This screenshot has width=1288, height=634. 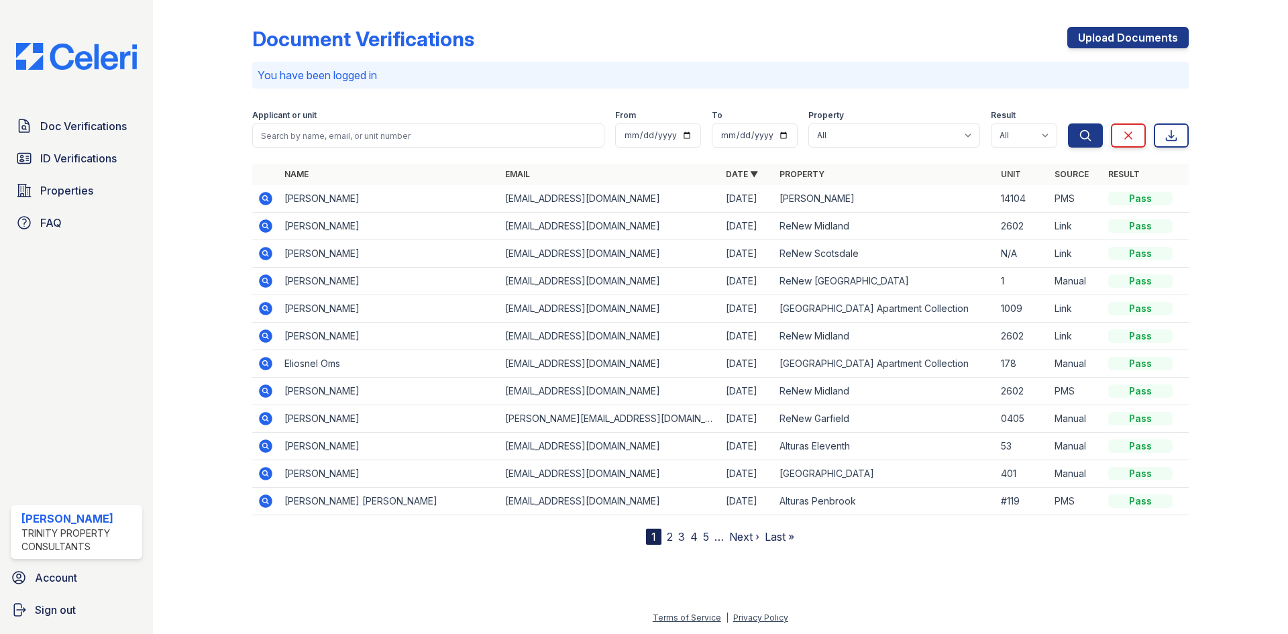 What do you see at coordinates (1023, 199) in the screenshot?
I see `td: 14104` at bounding box center [1023, 199].